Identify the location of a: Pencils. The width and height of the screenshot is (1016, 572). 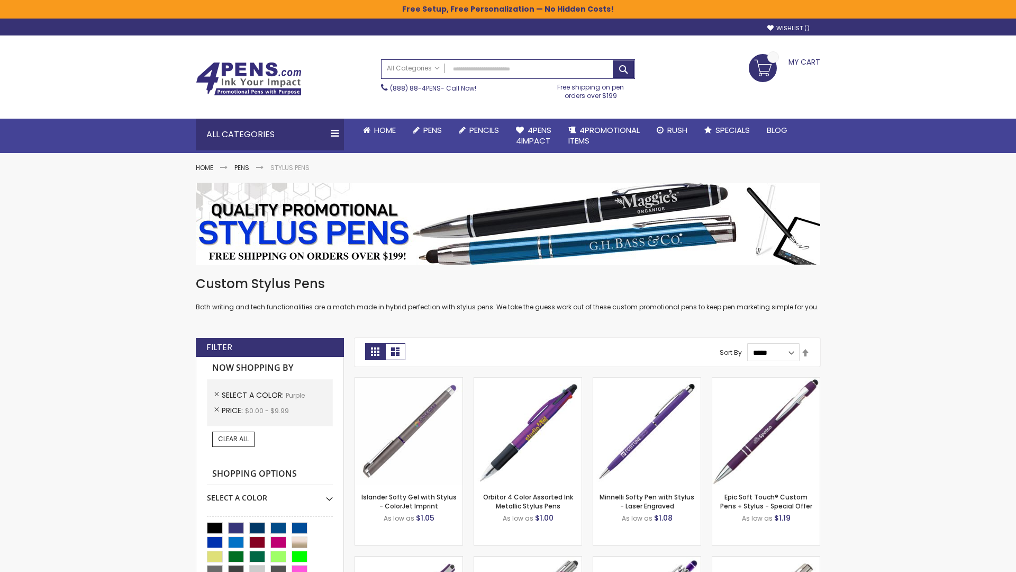
(479, 130).